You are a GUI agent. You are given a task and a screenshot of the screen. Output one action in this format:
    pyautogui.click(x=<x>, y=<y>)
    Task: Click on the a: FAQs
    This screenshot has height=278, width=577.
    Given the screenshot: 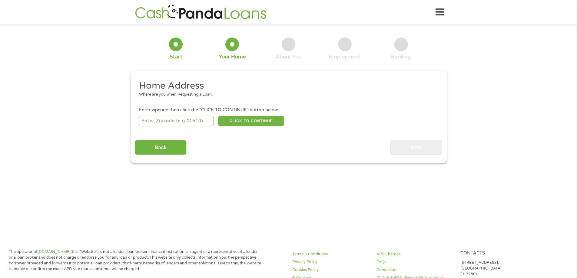 What is the action you would take?
    pyautogui.click(x=415, y=262)
    